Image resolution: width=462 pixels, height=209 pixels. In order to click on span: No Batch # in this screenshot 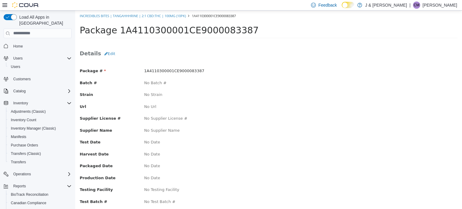, I will do `click(80, 72)`.